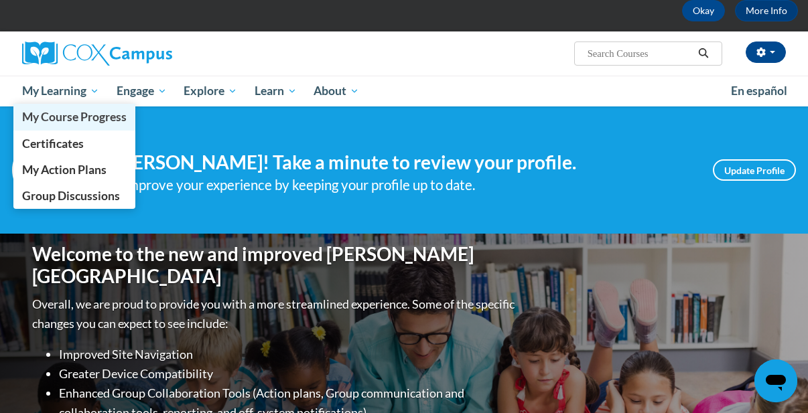  What do you see at coordinates (703, 54) in the screenshot?
I see `button: Search` at bounding box center [703, 54].